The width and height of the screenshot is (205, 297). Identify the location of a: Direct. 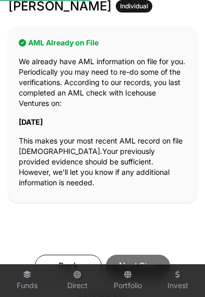
(77, 281).